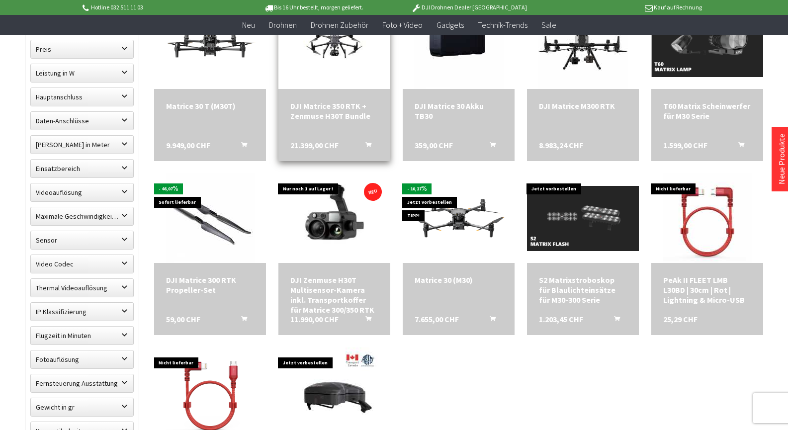 The width and height of the screenshot is (788, 430). Describe the element at coordinates (436, 319) in the screenshot. I see `span: 7.655,00 CHF` at that location.